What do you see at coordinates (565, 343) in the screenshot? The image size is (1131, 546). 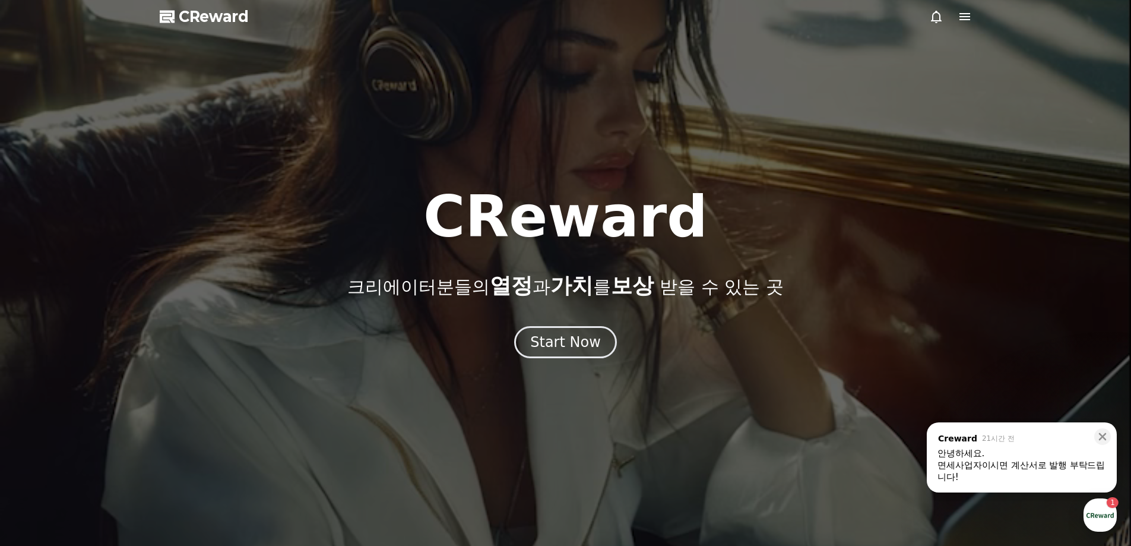 I see `a: Start Now` at bounding box center [565, 343].